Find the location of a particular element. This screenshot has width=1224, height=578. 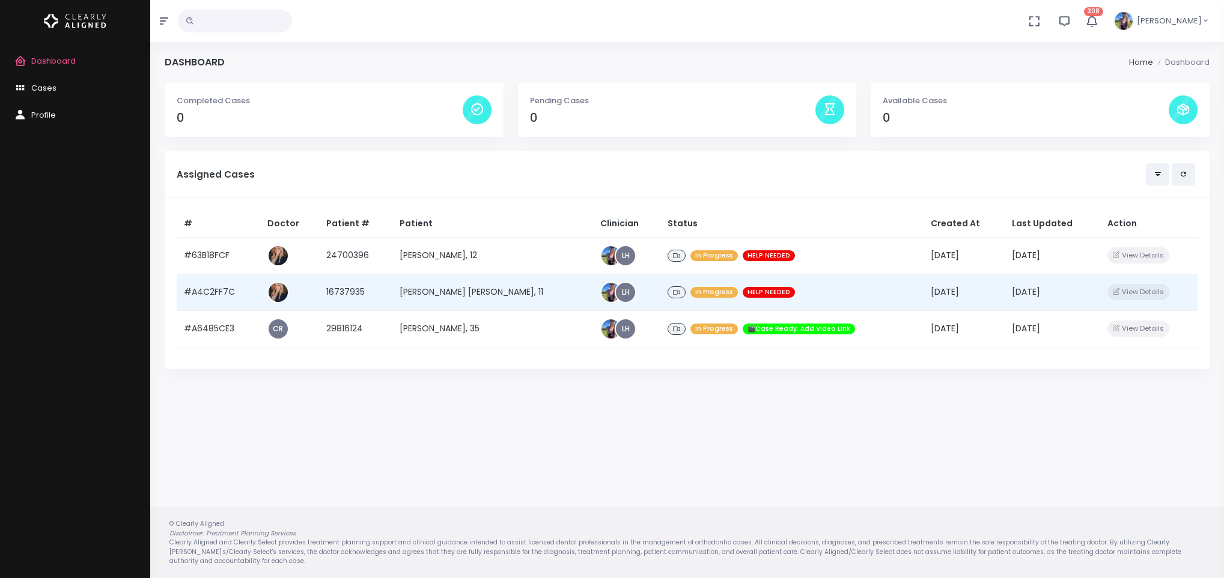

th: Last Updated is located at coordinates (1052, 224).